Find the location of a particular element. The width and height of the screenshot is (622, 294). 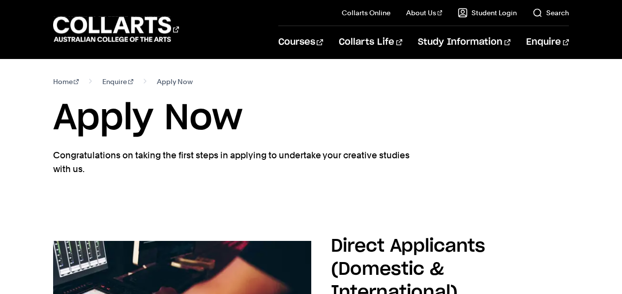

a: Collarts Life is located at coordinates (370, 42).